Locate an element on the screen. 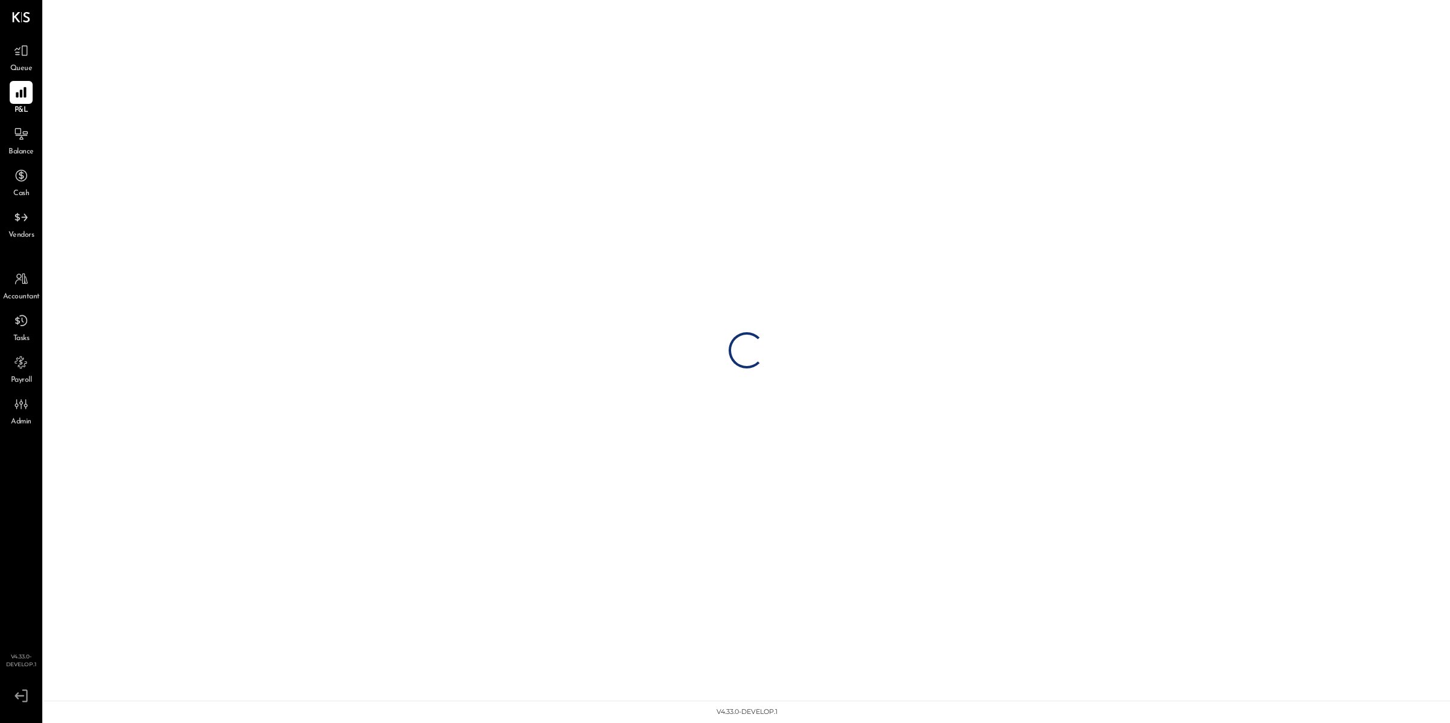 This screenshot has height=723, width=1450. span: Balance is located at coordinates (21, 152).